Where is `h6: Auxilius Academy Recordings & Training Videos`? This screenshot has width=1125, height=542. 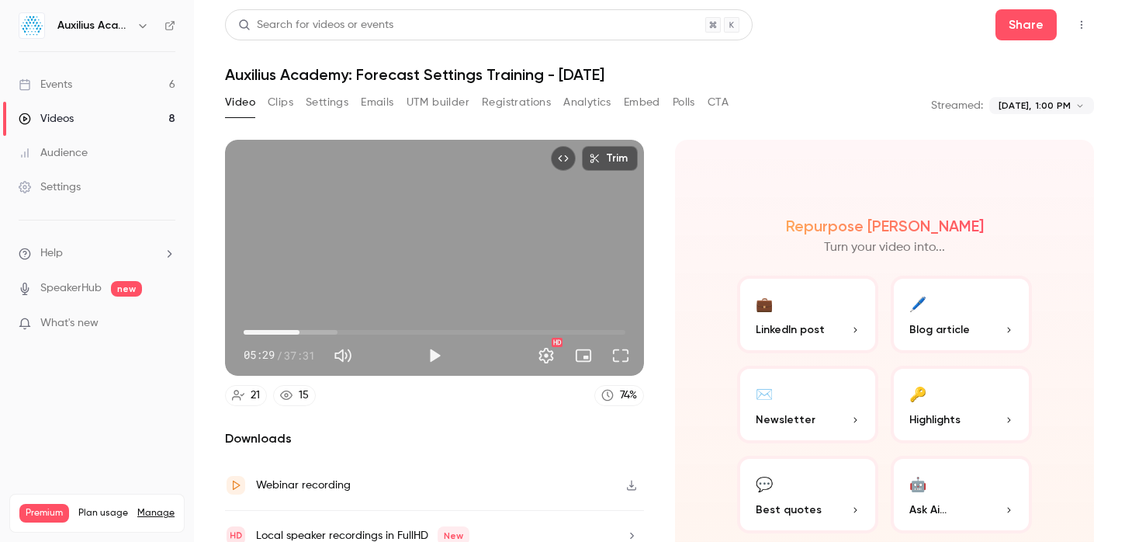
h6: Auxilius Academy Recordings & Training Videos is located at coordinates (94, 26).